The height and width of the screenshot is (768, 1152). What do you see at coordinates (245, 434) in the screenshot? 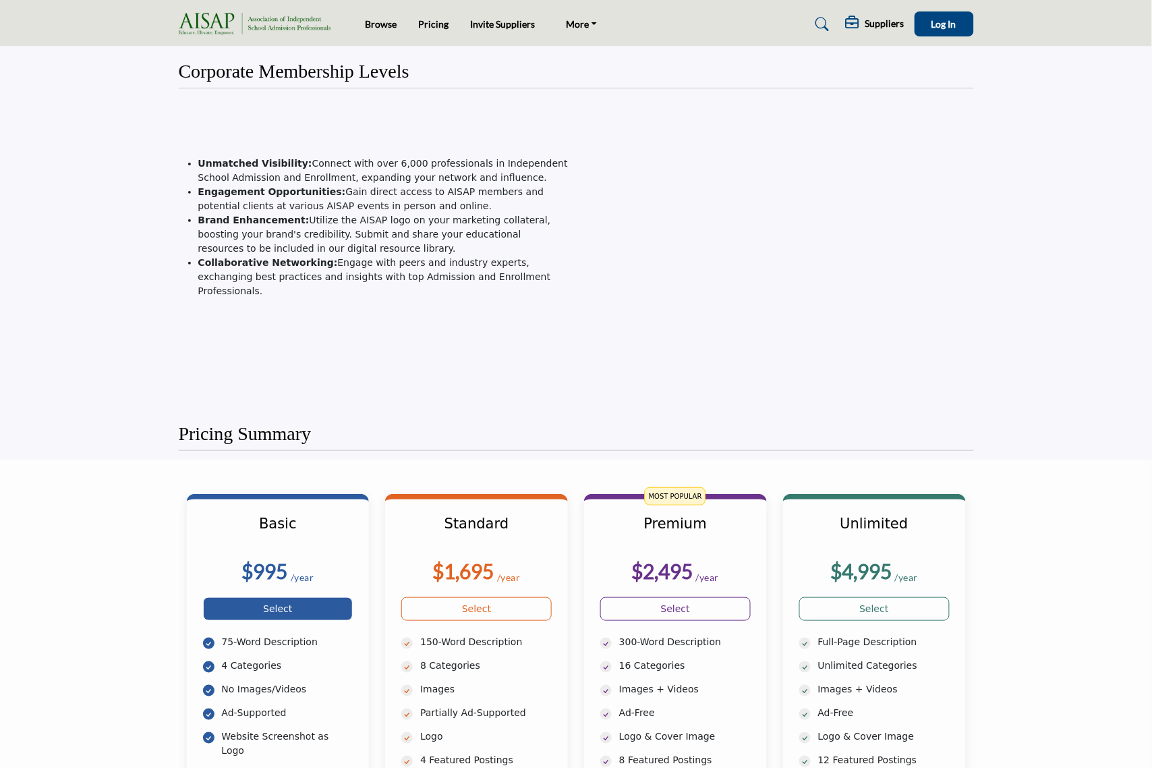
I see `h2: Pricing Summary` at bounding box center [245, 434].